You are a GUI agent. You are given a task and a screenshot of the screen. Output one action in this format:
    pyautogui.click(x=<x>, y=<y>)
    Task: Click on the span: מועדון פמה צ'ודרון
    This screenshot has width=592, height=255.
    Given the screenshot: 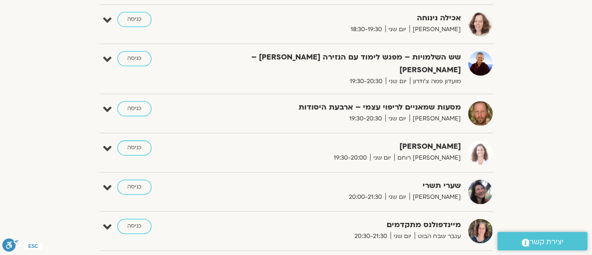 What is the action you would take?
    pyautogui.click(x=435, y=81)
    